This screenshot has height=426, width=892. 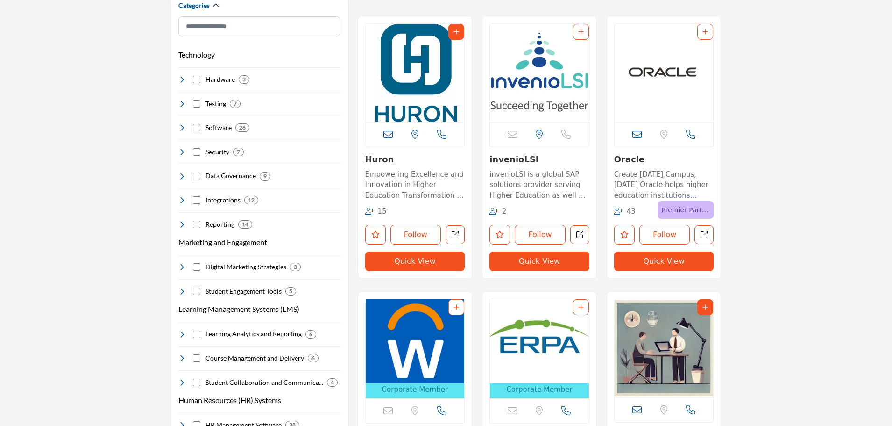 I want to click on h4: Hardware: Hardware Solutions, so click(x=220, y=79).